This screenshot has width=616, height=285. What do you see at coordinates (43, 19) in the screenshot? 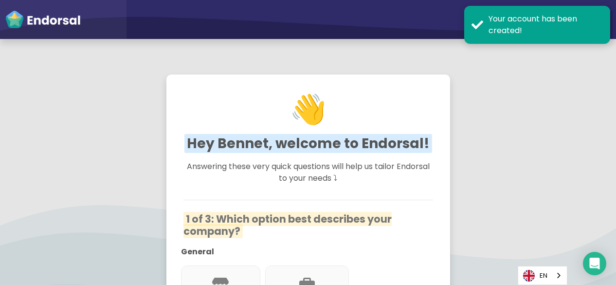
I see `img: endorsal-logo-white@2x.png` at bounding box center [43, 19].